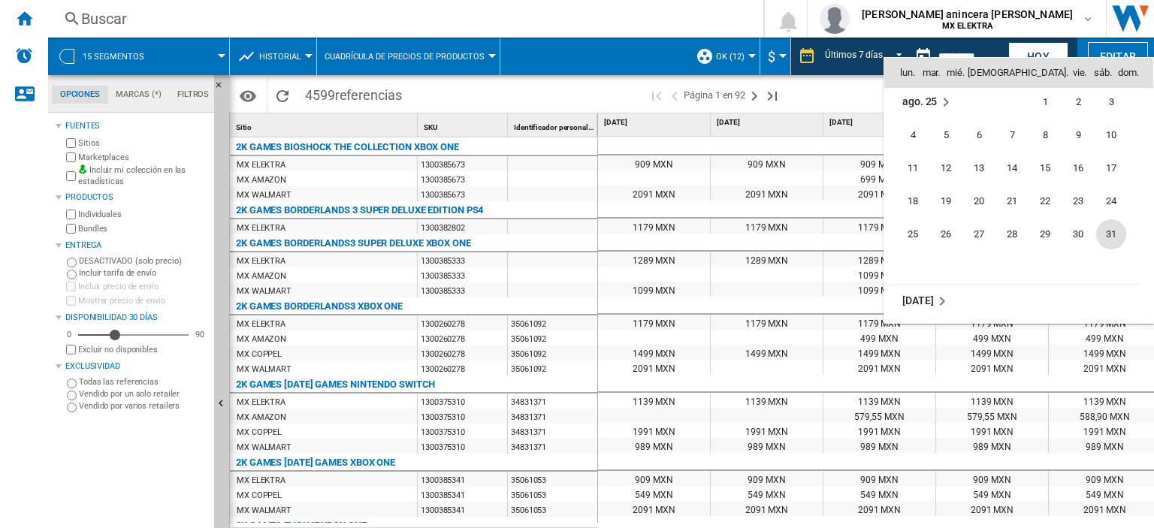 The image size is (1154, 528). Describe the element at coordinates (946, 334) in the screenshot. I see `td: Tuesday September 2 2025` at that location.